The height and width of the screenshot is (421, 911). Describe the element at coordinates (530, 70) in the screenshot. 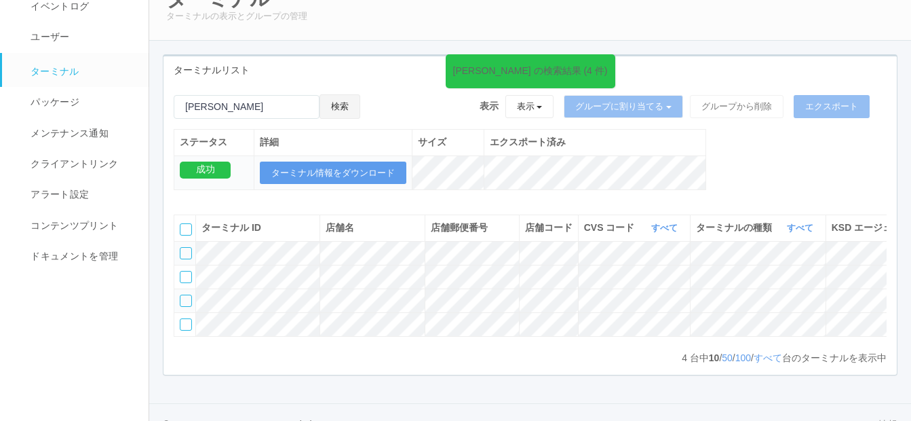

I see `div: ターミナルリスト` at that location.